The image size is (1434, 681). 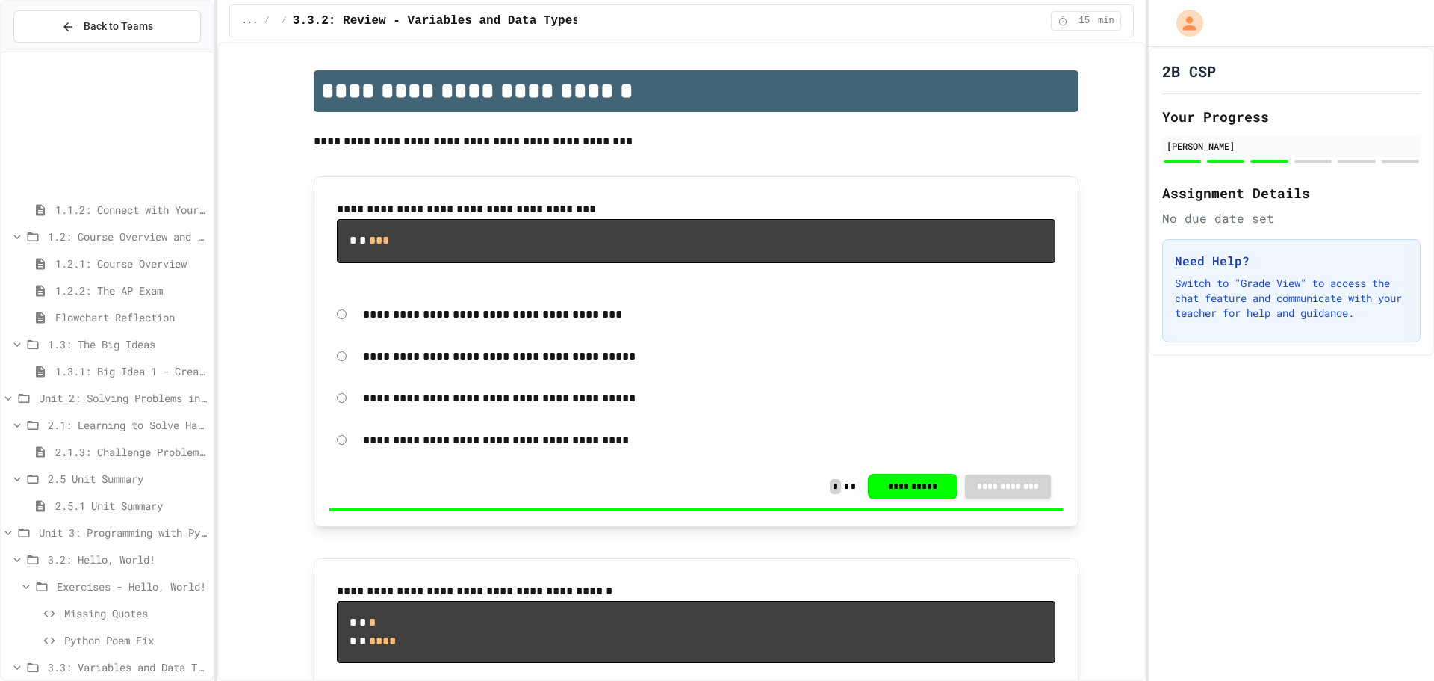 I want to click on span: min, so click(x=1106, y=21).